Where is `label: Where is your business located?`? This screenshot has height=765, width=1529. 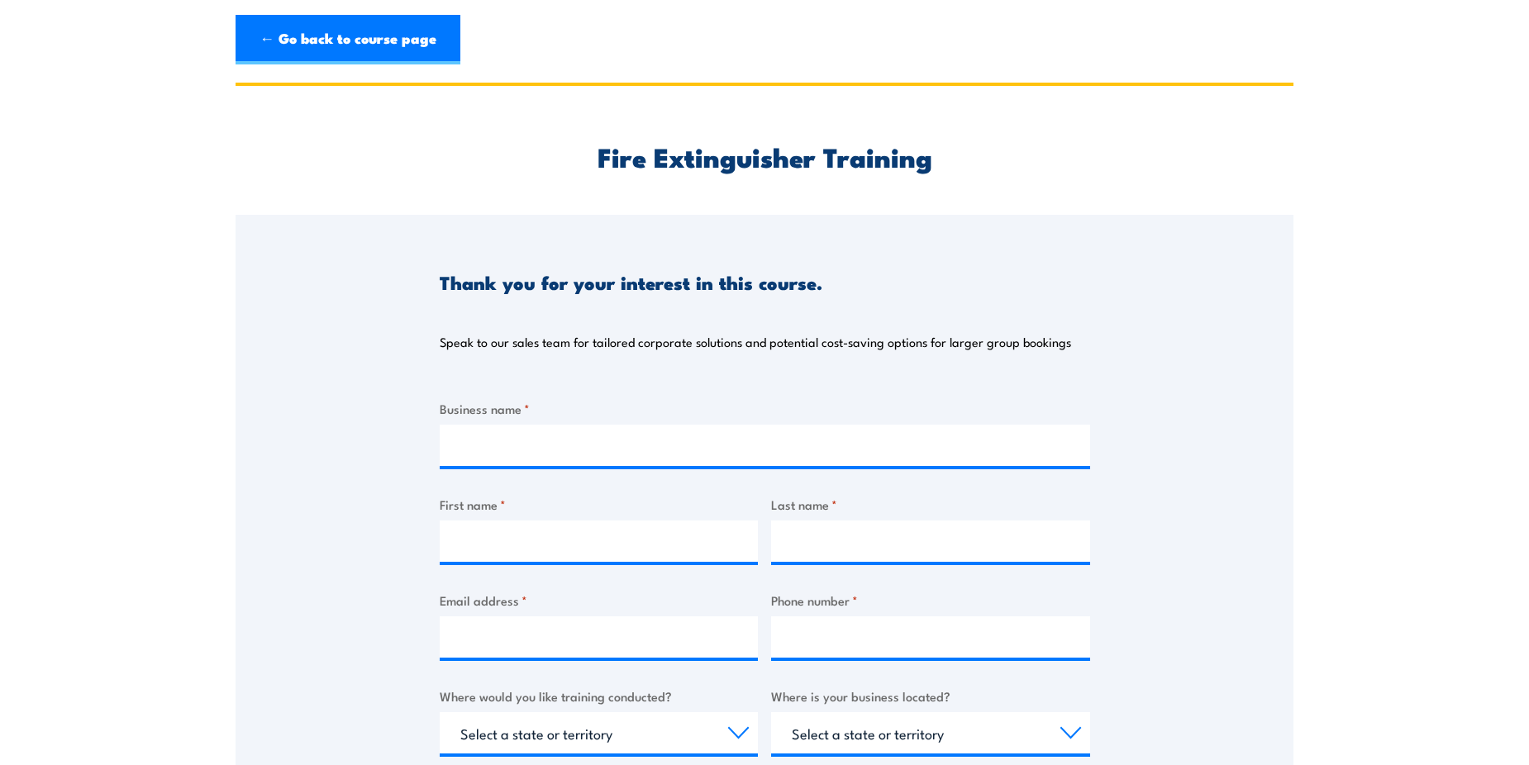
label: Where is your business located? is located at coordinates (931, 696).